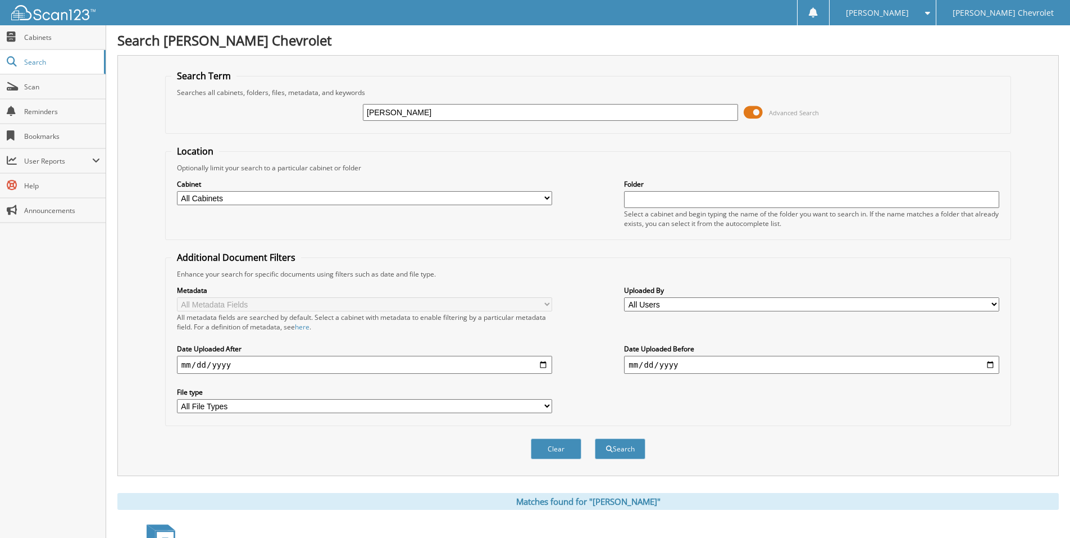 Image resolution: width=1070 pixels, height=538 pixels. What do you see at coordinates (62, 87) in the screenshot?
I see `span: Scan` at bounding box center [62, 87].